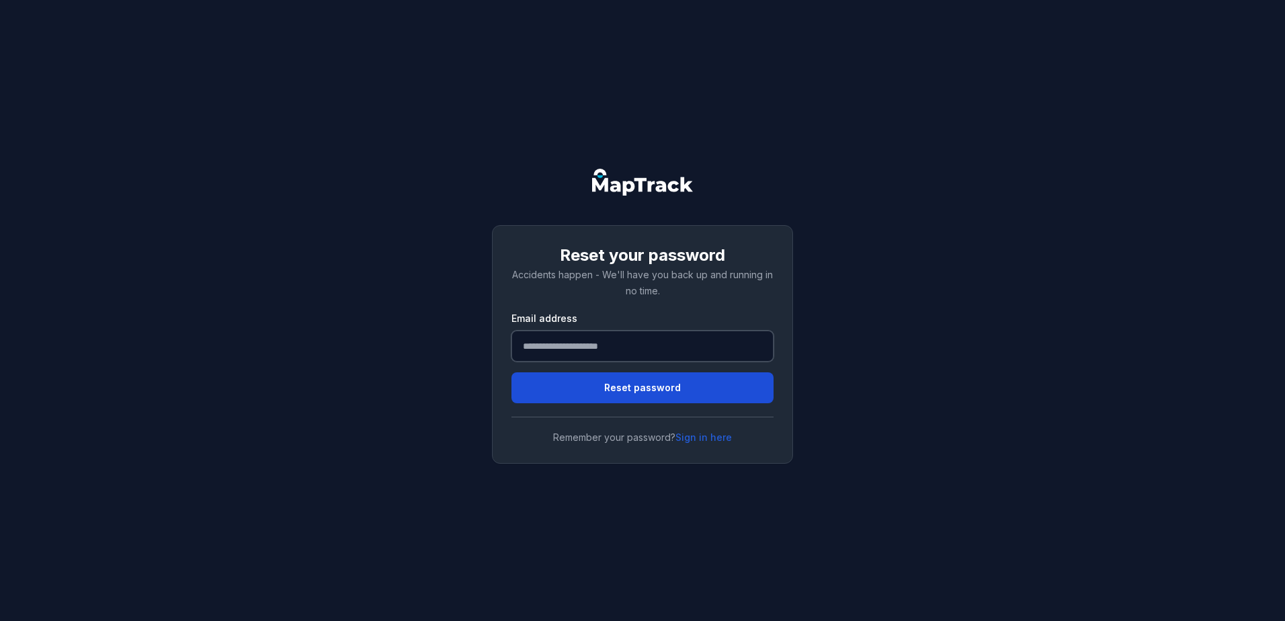 The height and width of the screenshot is (621, 1285). What do you see at coordinates (642, 182) in the screenshot?
I see `nav: Global` at bounding box center [642, 182].